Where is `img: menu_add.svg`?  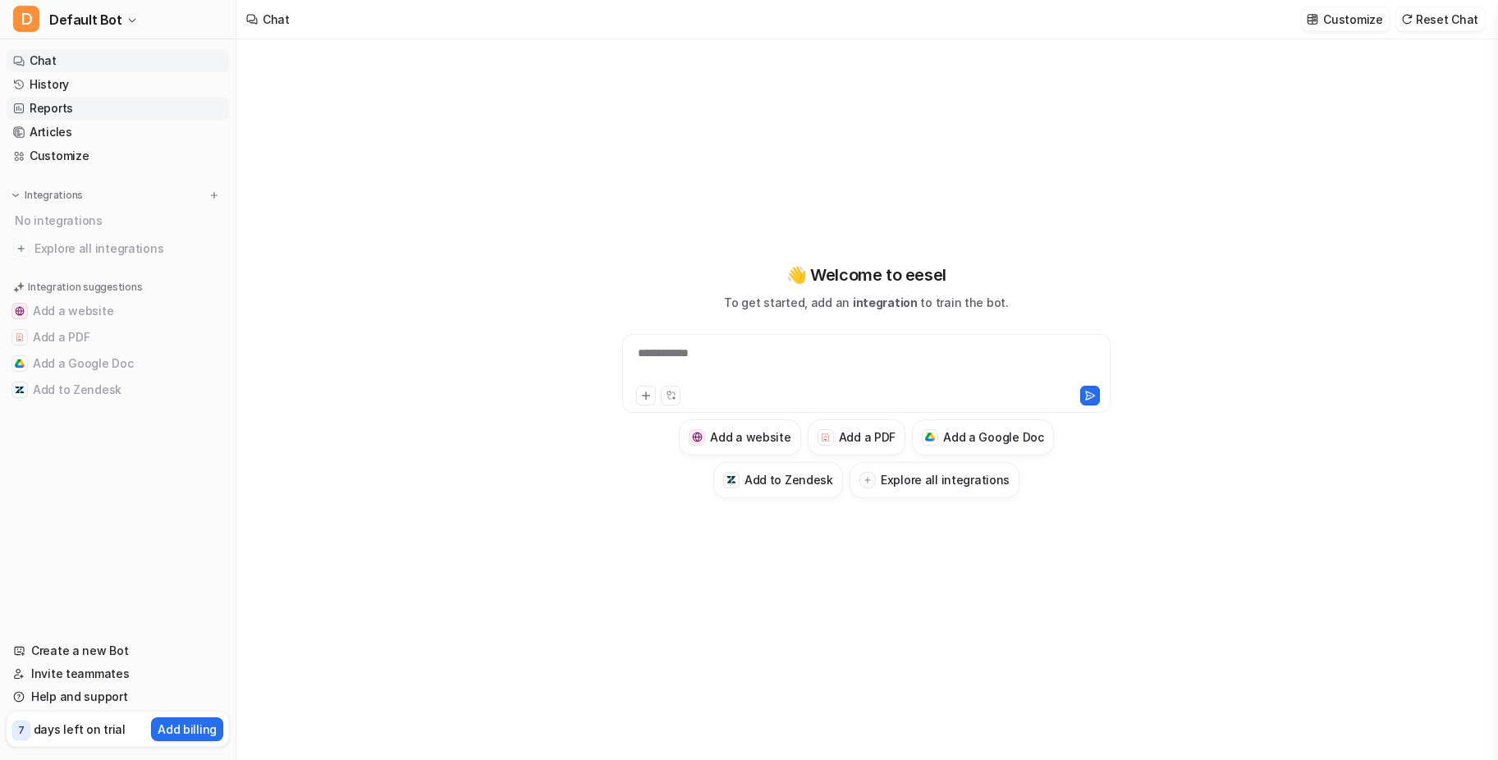
img: menu_add.svg is located at coordinates (214, 195).